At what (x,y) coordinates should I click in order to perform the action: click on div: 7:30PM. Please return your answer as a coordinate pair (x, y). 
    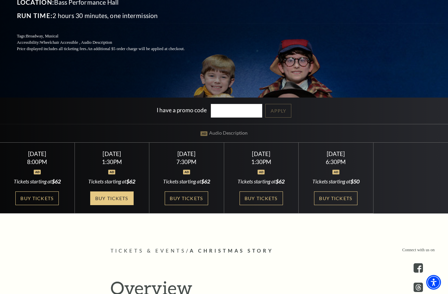
    Looking at the image, I should click on (186, 162).